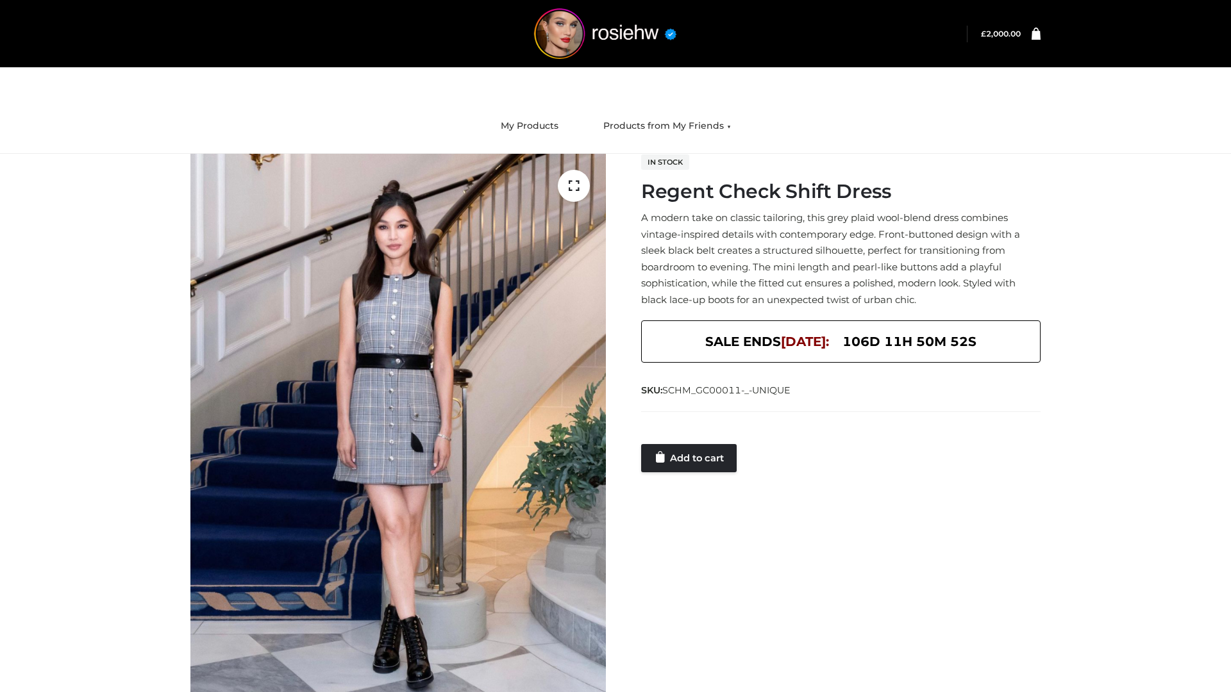 This screenshot has width=1231, height=692. Describe the element at coordinates (909, 342) in the screenshot. I see `span: 106d 11h 50m 52s` at that location.